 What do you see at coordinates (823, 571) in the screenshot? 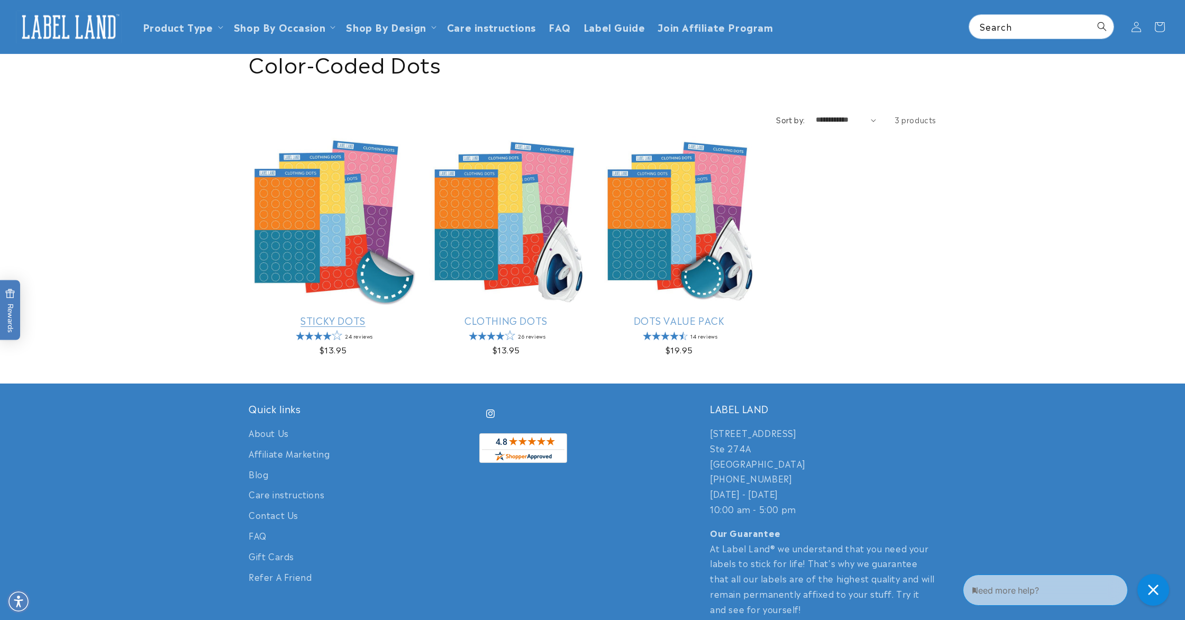
I see `p: At Label Land® we understand that you need your labels to stick for life! That's why we guarantee...` at bounding box center [823, 571].